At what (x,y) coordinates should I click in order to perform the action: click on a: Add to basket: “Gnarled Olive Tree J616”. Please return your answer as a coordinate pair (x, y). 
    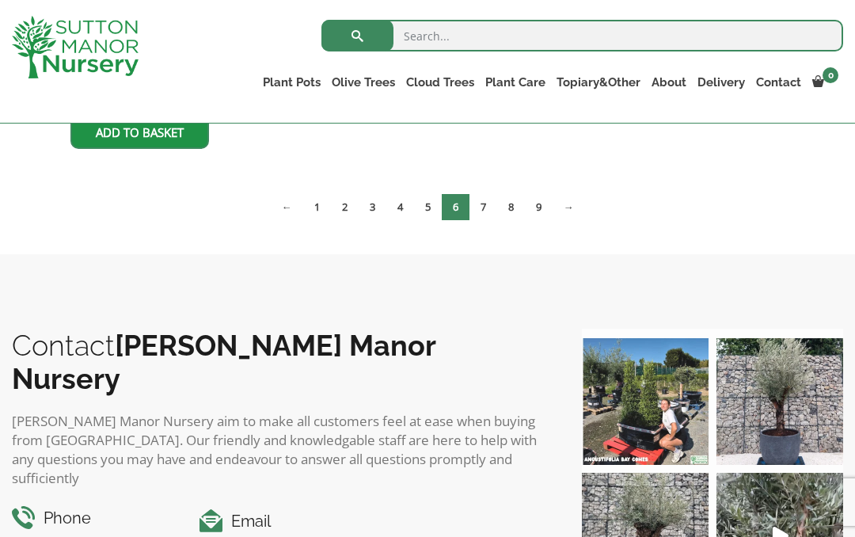
    Looking at the image, I should click on (139, 132).